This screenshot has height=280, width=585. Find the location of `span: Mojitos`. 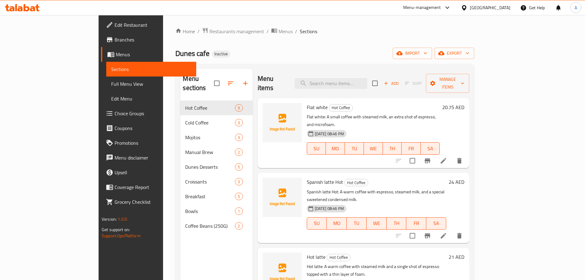

span: Mojitos is located at coordinates (210, 137).